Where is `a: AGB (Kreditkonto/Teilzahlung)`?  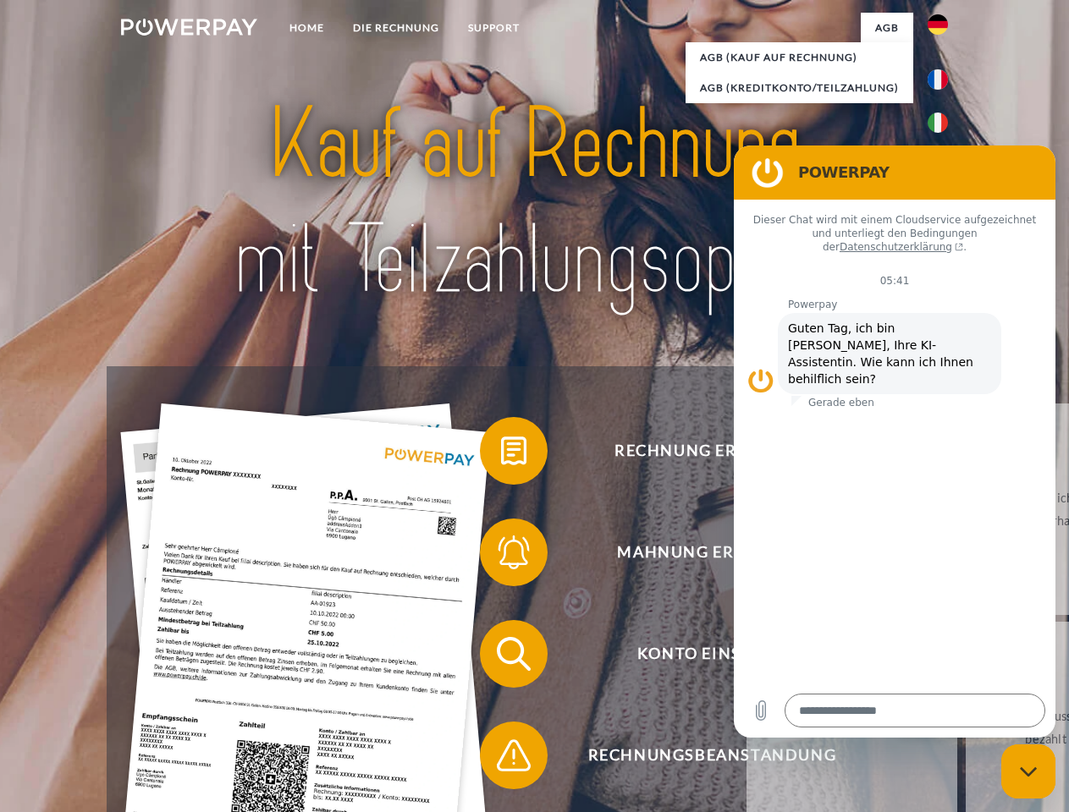
a: AGB (Kreditkonto/Teilzahlung) is located at coordinates (799, 88).